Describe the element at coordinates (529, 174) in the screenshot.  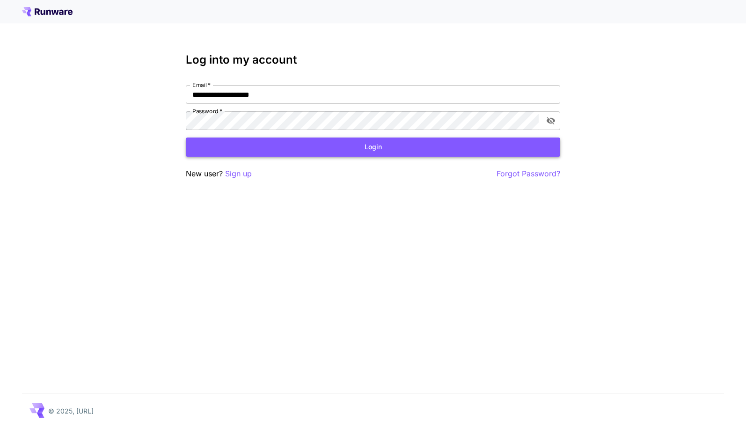
I see `button: Forgot Password?` at that location.